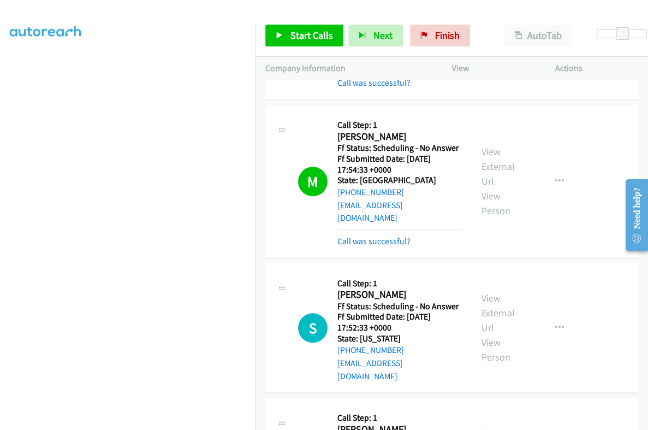 The height and width of the screenshot is (430, 648). What do you see at coordinates (376, 36) in the screenshot?
I see `button: Next` at bounding box center [376, 36].